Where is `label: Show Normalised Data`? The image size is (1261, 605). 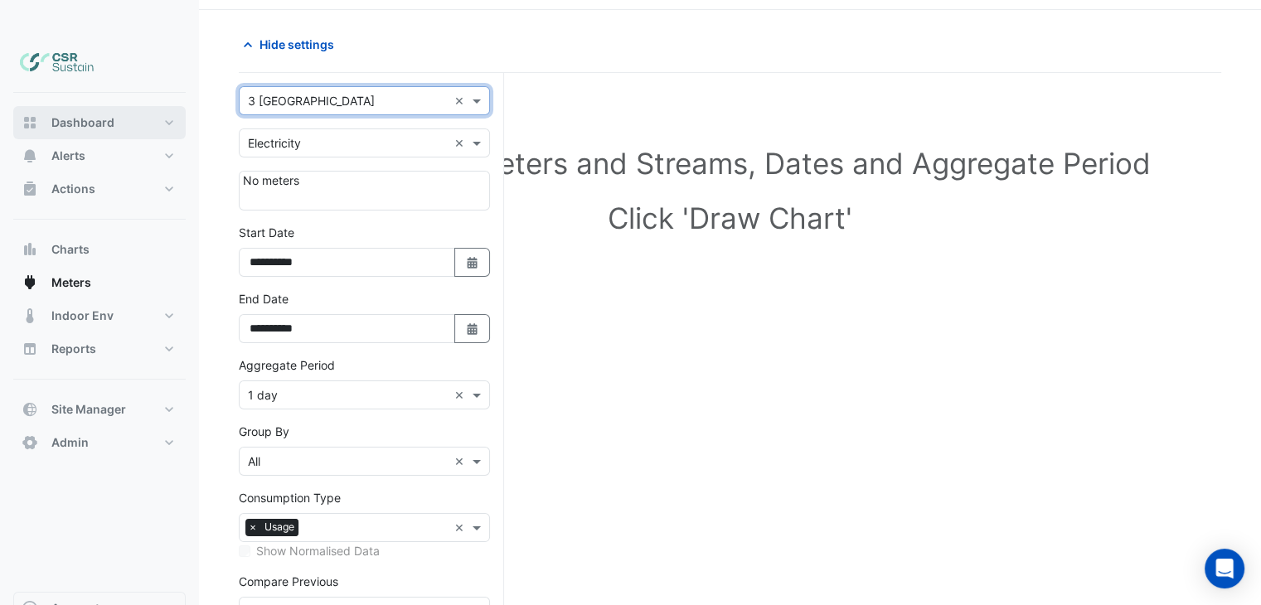
label: Show Normalised Data is located at coordinates (318, 551).